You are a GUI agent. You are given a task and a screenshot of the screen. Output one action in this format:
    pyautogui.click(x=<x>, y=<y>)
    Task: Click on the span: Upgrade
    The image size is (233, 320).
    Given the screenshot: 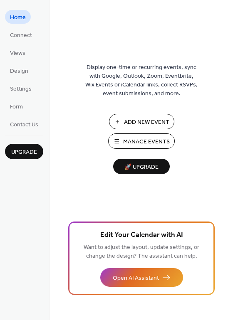 What is the action you would take?
    pyautogui.click(x=24, y=152)
    